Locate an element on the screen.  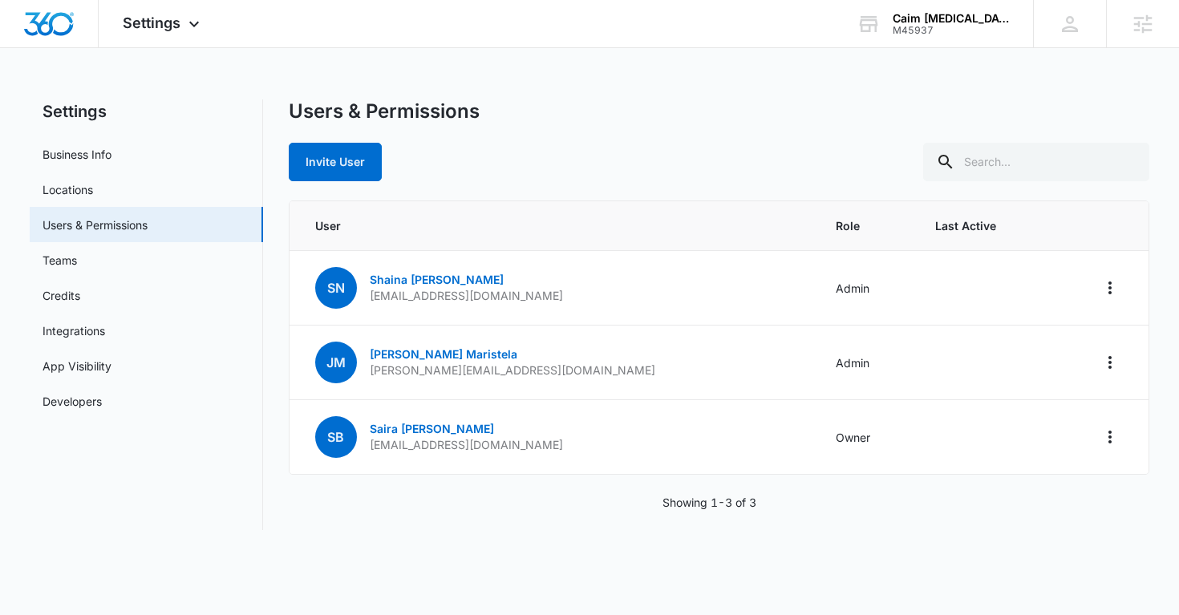
span: SB is located at coordinates (336, 437).